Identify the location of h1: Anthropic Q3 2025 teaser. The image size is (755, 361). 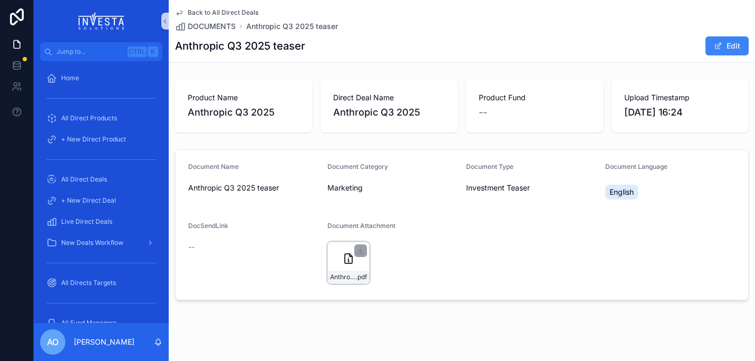
(240, 46).